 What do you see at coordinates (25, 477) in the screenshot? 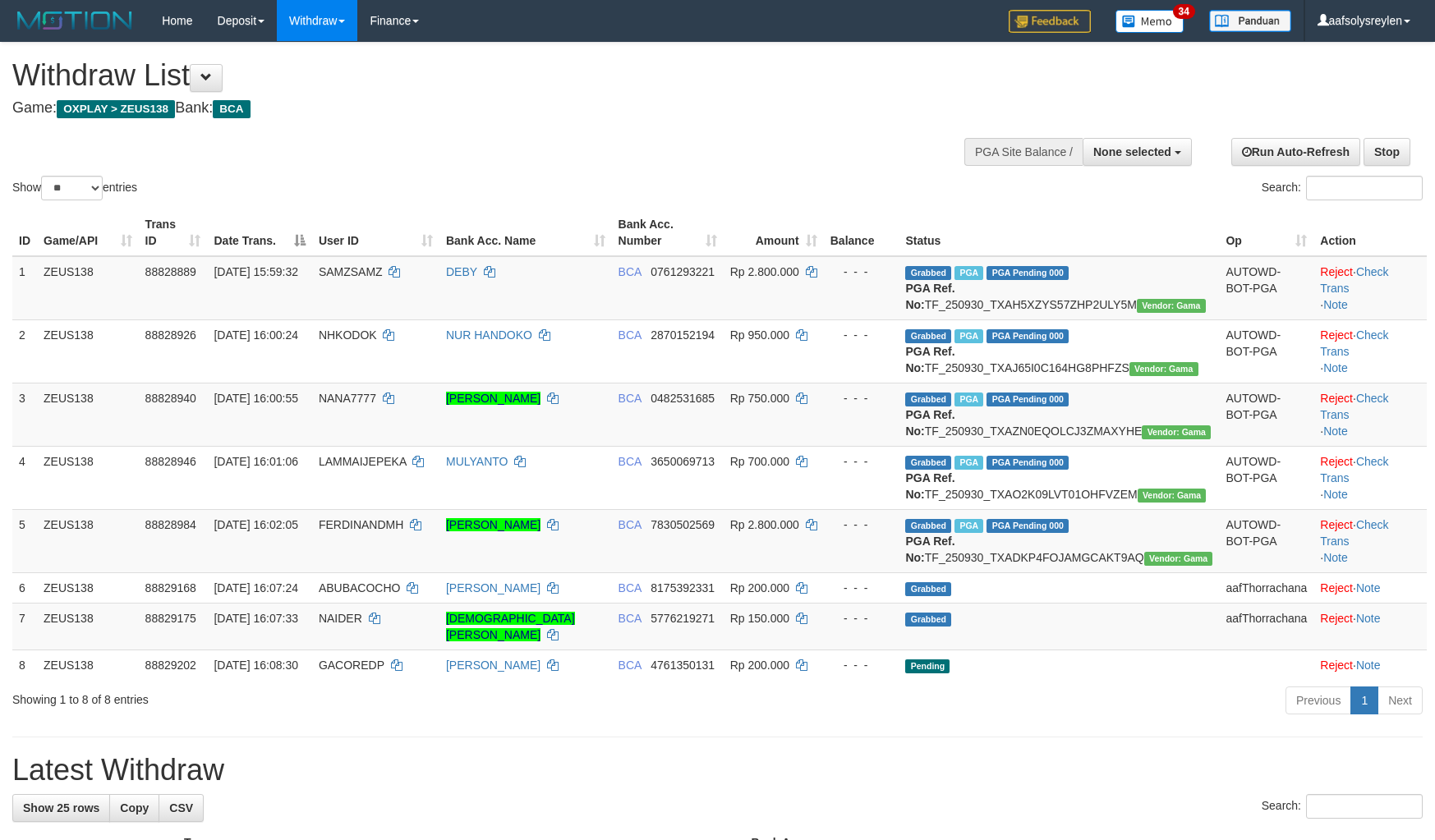
I see `td: 4` at bounding box center [25, 477].